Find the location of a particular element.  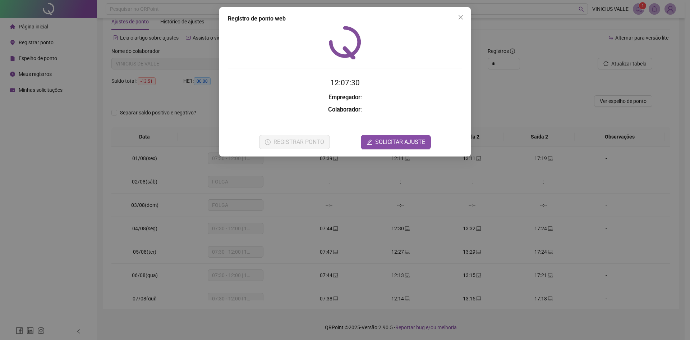

div: Registro de ponto web is located at coordinates (345, 19).